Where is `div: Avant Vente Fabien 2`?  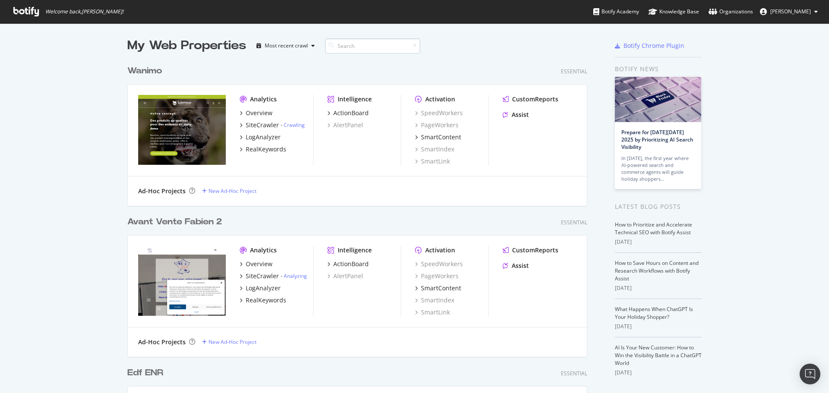 div: Avant Vente Fabien 2 is located at coordinates (174, 222).